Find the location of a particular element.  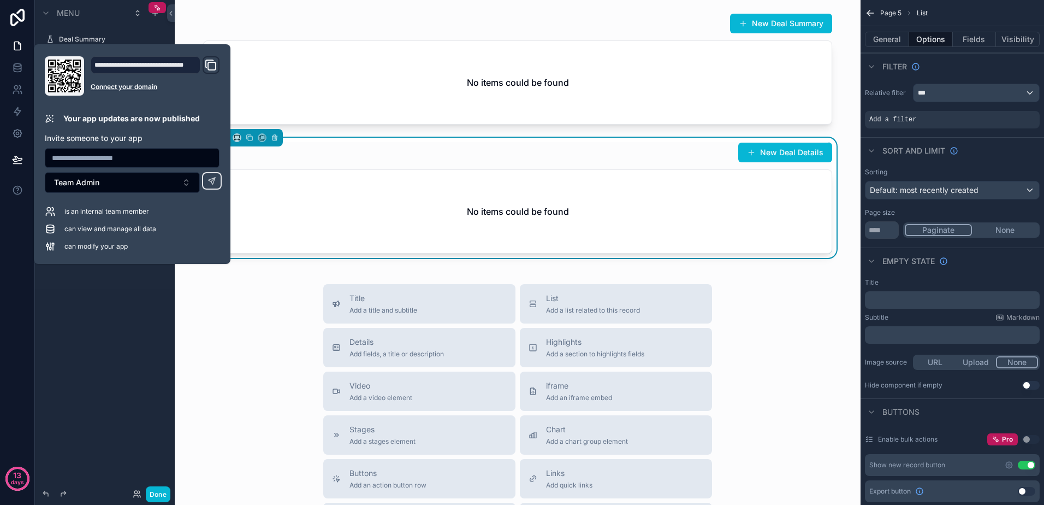

span: Links is located at coordinates (569, 473).